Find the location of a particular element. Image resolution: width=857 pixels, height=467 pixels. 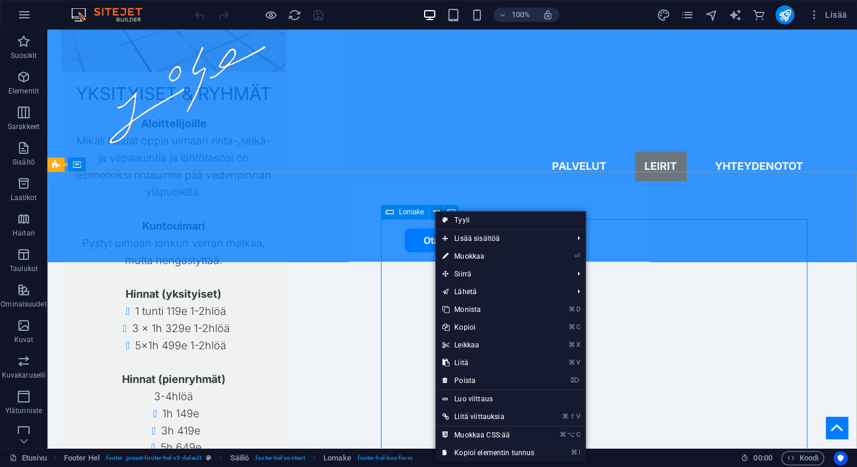

button: text_generator is located at coordinates (735, 15).